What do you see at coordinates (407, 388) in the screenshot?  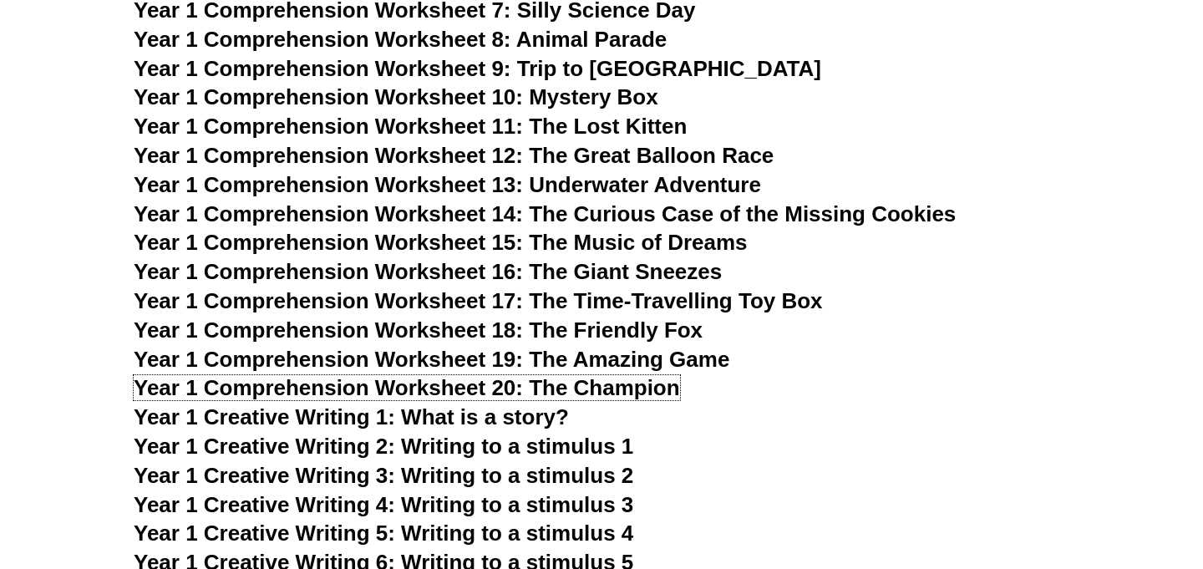 I see `a: Year 1 Comprehension Worksheet 20: The Champion` at bounding box center [407, 388].